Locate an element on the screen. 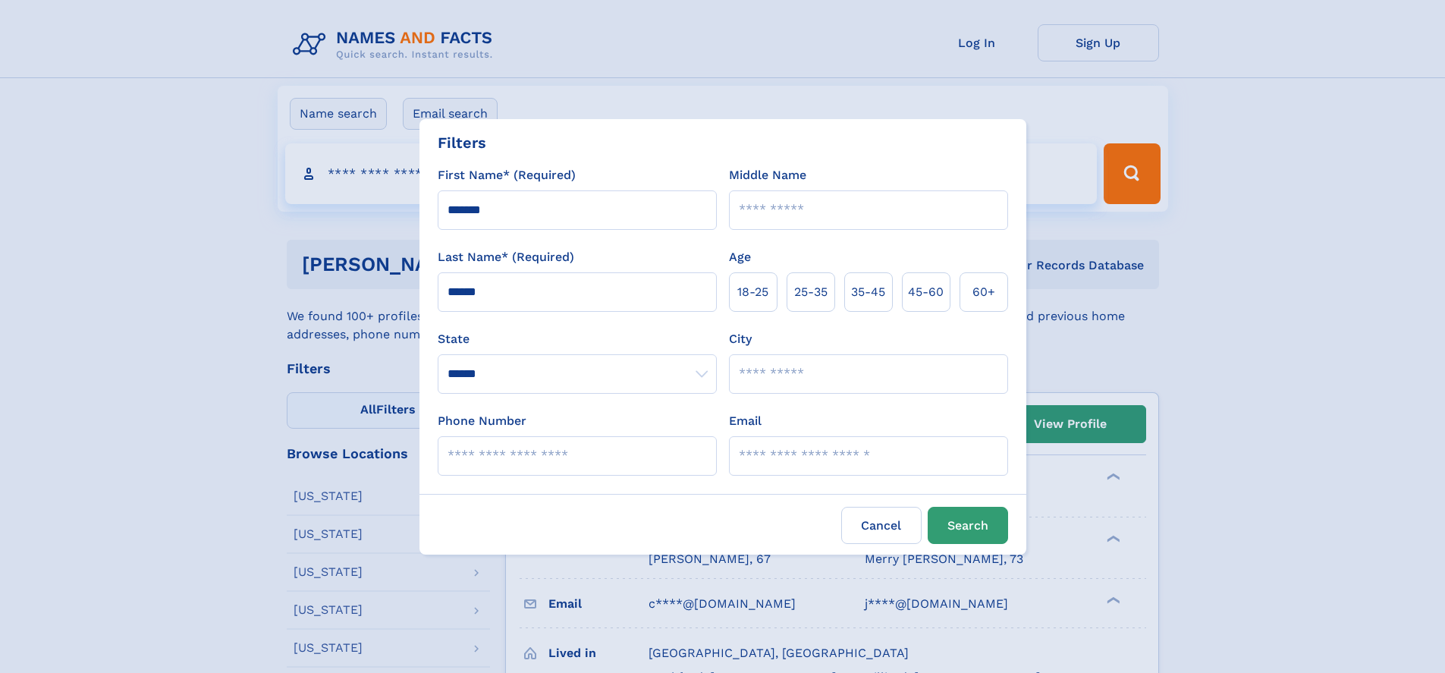 This screenshot has height=673, width=1445. label: State is located at coordinates (577, 339).